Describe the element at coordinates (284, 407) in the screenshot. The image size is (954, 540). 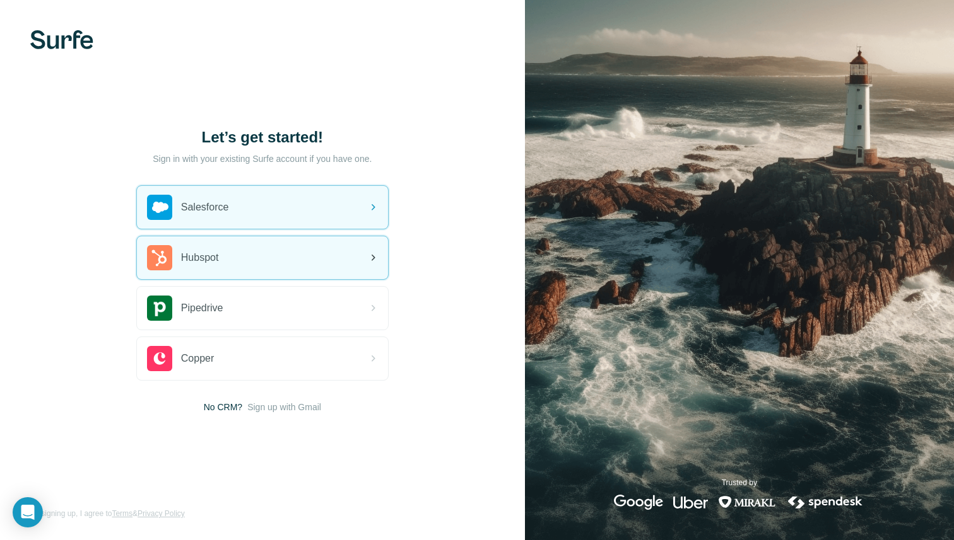
I see `button: Sign up with Gmail` at that location.